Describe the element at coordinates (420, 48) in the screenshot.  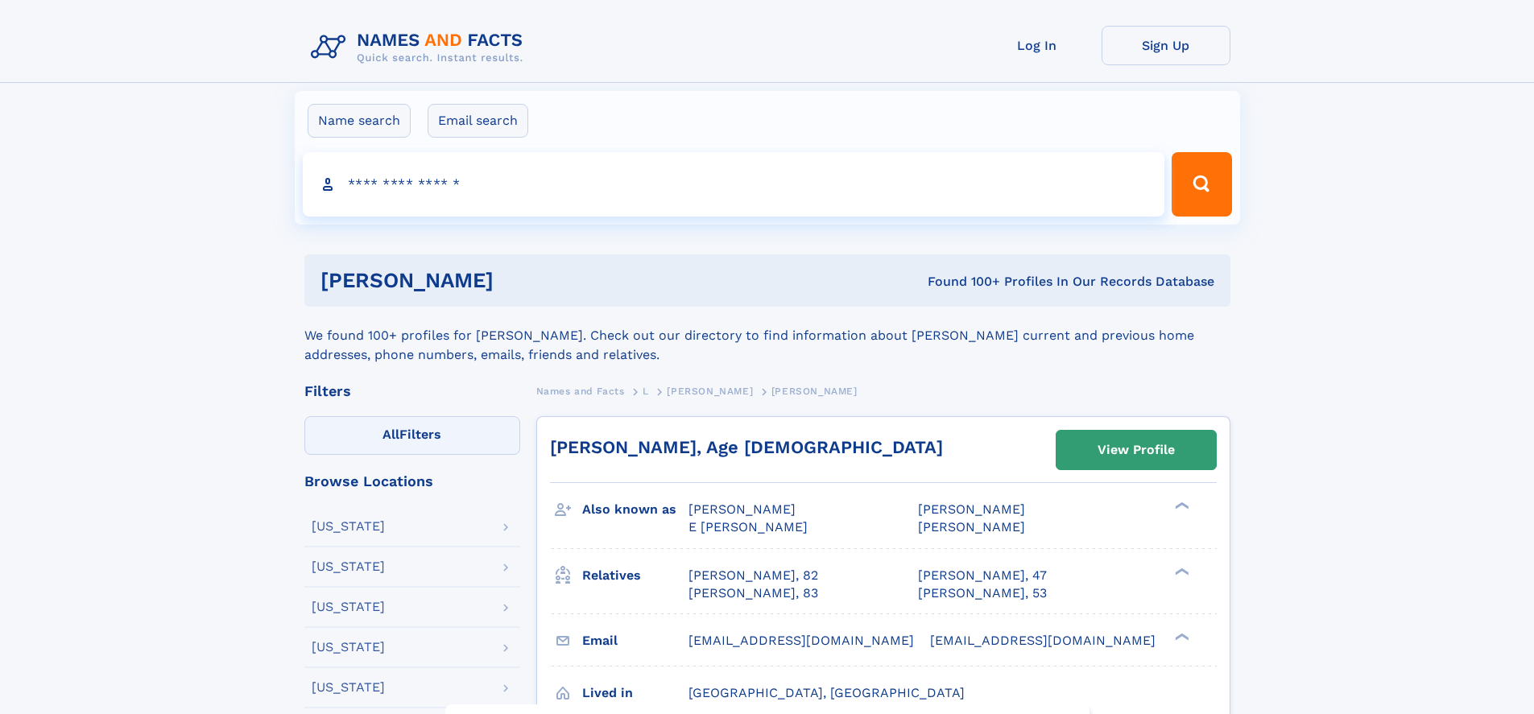
I see `img: Logo Names and Facts` at that location.